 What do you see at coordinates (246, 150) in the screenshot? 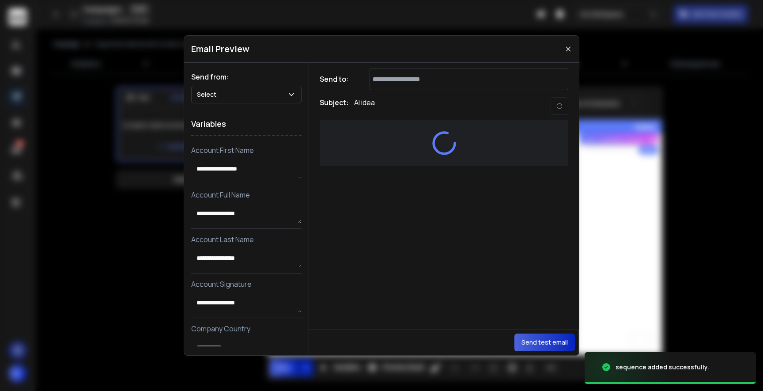
I see `p: Account First Name` at bounding box center [246, 150].